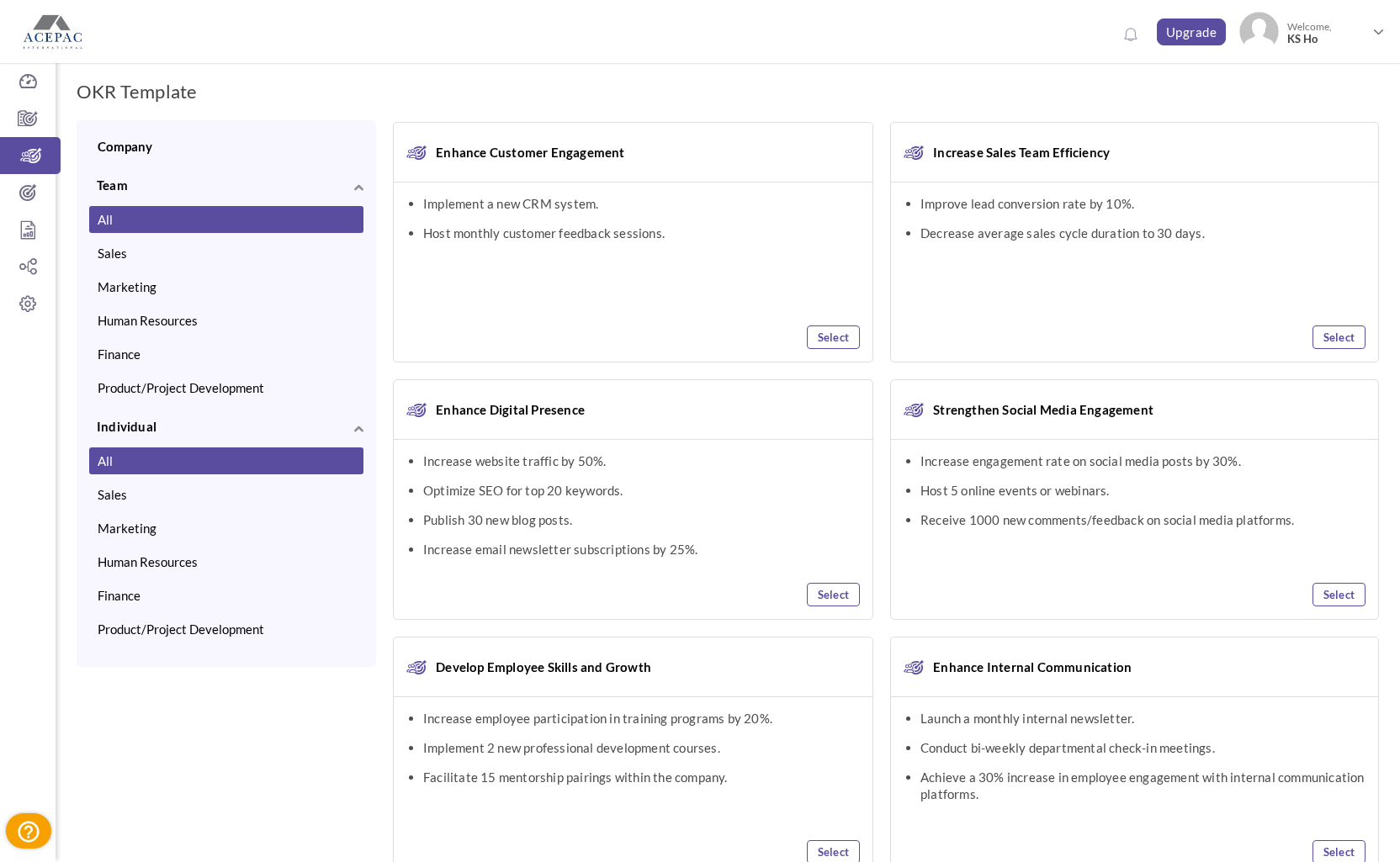 The width and height of the screenshot is (1400, 862). What do you see at coordinates (1018, 152) in the screenshot?
I see `span: Increase Sales Team Efficiency` at bounding box center [1018, 152].